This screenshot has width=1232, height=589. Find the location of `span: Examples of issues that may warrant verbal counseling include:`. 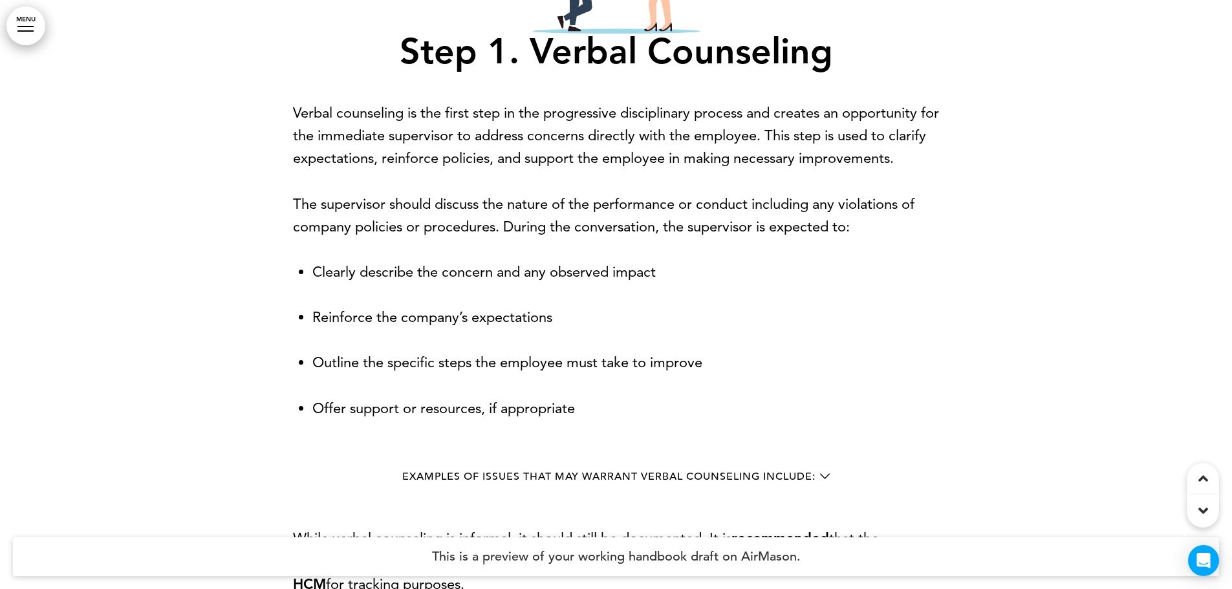

span: Examples of issues that may warrant verbal counseling include: is located at coordinates (609, 477).